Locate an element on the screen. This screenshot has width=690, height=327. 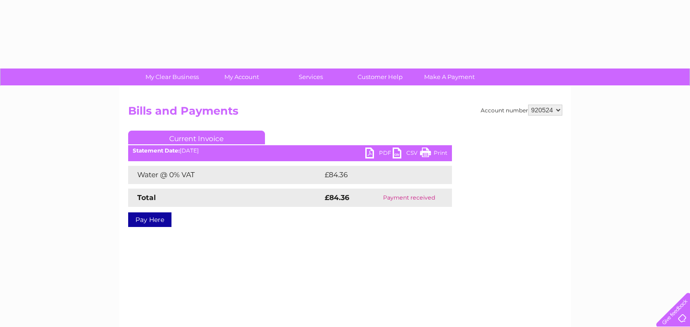
a: Pay Here is located at coordinates (150, 219).